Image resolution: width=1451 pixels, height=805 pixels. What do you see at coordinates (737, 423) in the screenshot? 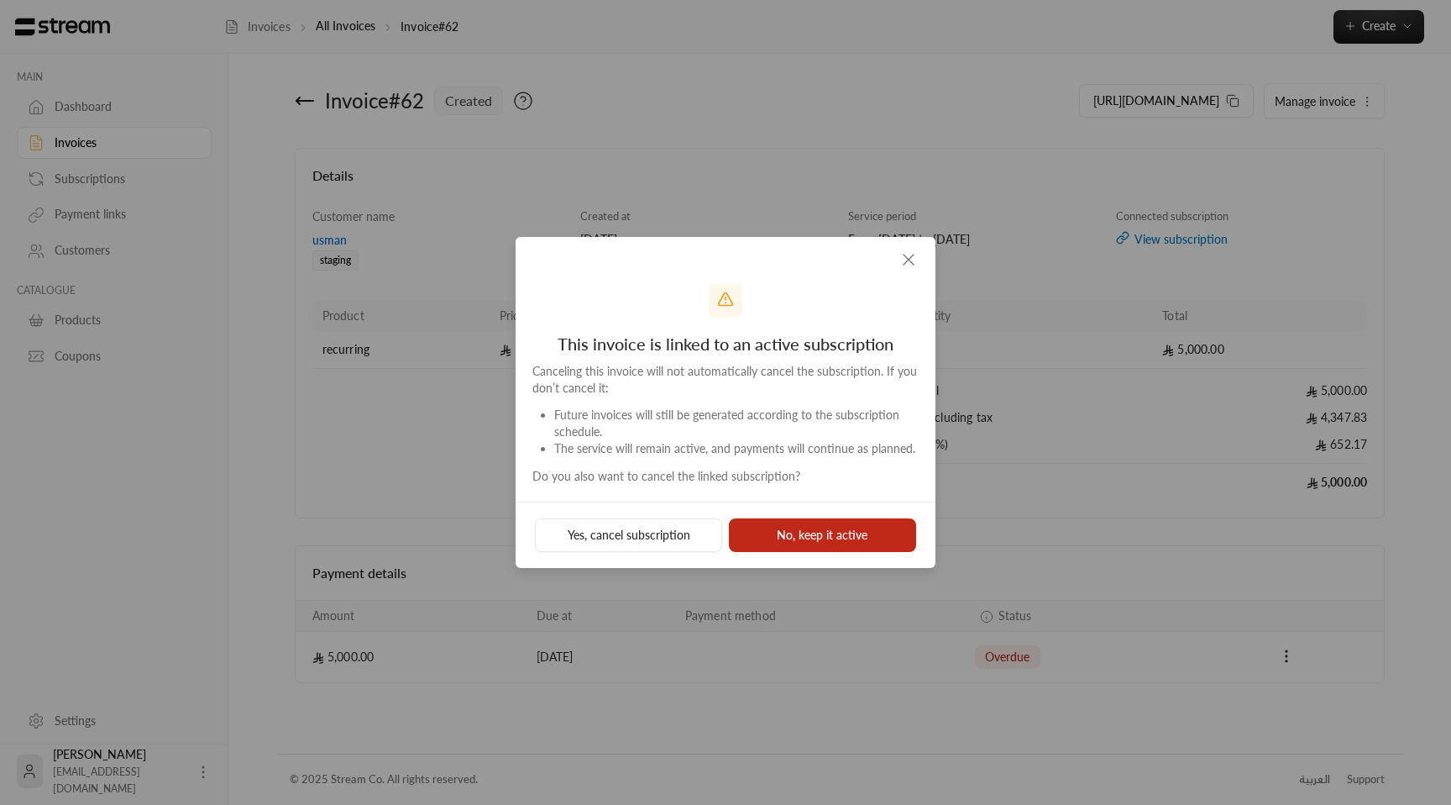
I see `li: Future invoices will still be generated according to the subscription schedule.` at bounding box center [737, 423].